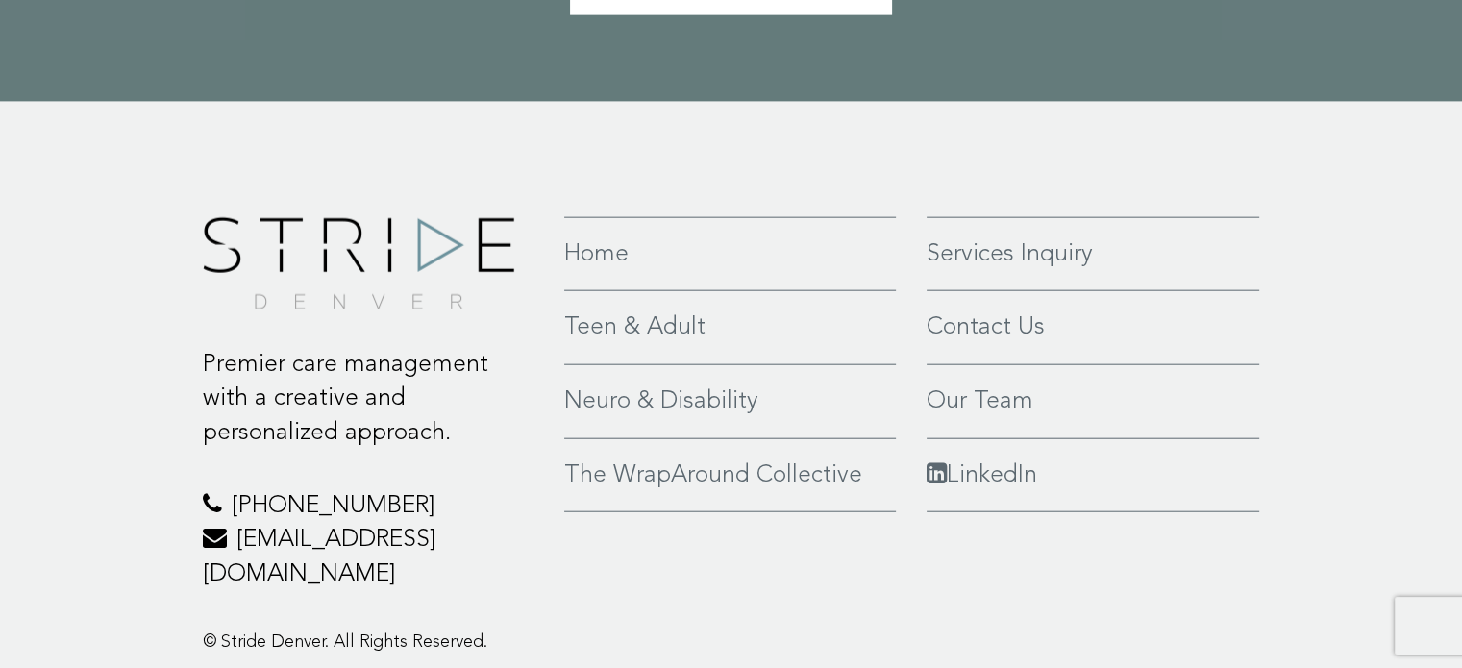 The image size is (1462, 668). I want to click on a: Teen & Adult, so click(729, 328).